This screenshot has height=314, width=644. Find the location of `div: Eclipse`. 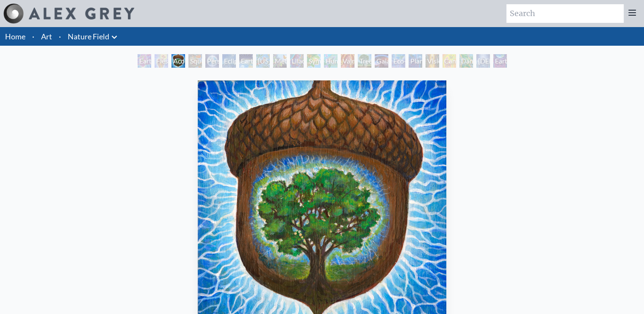

div: Eclipse is located at coordinates (229, 61).